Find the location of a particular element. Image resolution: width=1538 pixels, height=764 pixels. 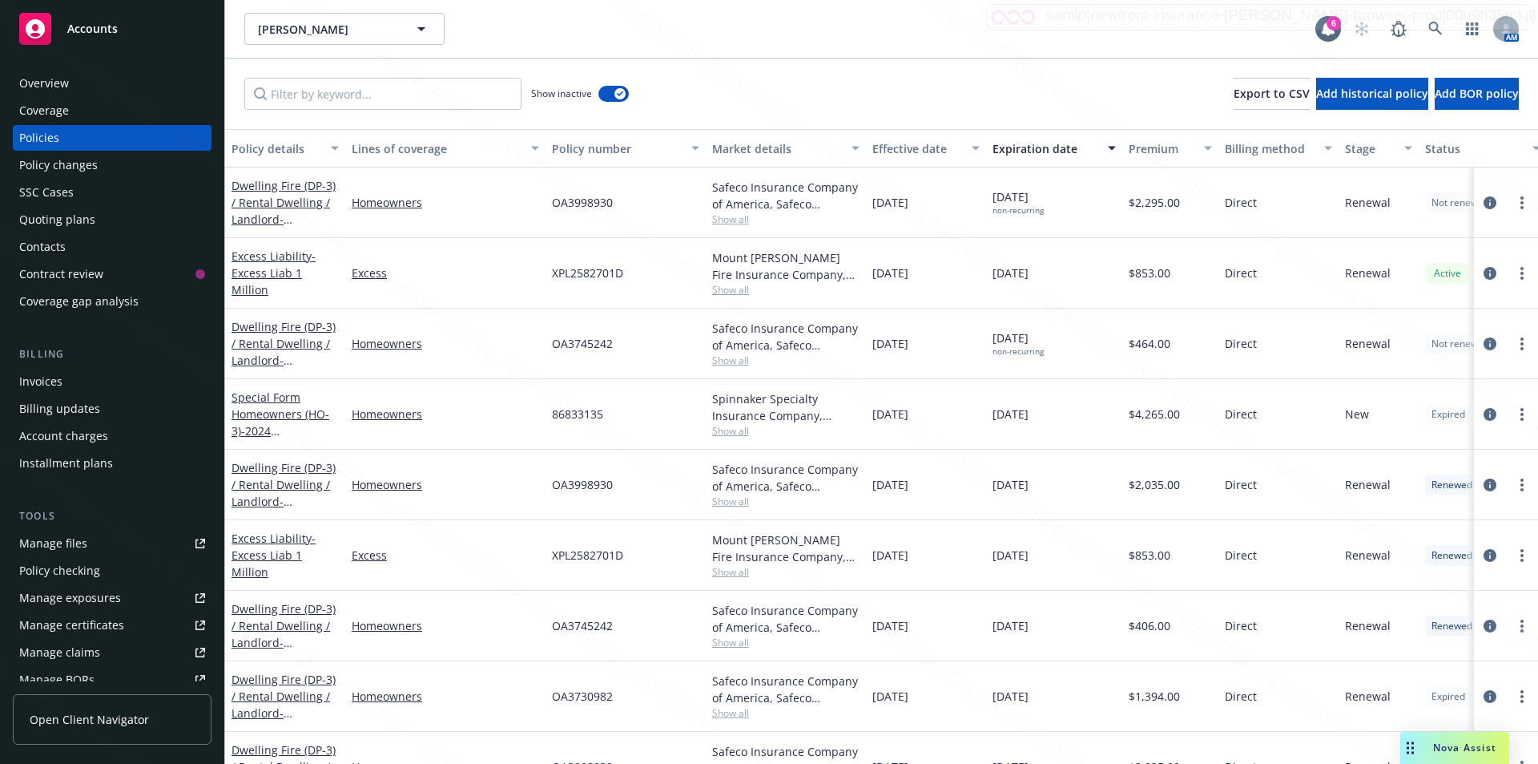

span: 86833135 is located at coordinates (578, 413).